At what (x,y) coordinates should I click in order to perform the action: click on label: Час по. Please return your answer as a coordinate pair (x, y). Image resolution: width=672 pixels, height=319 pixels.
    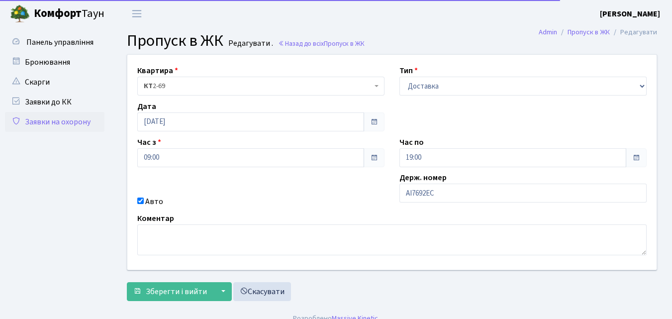
    Looking at the image, I should click on (411, 142).